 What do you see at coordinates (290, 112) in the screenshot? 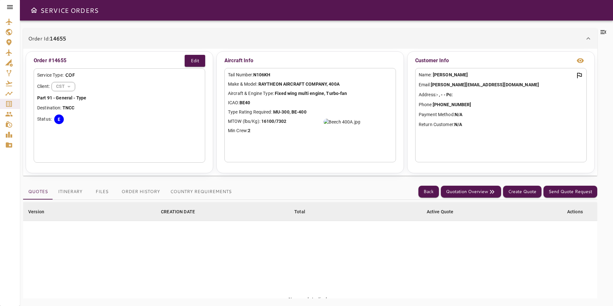
I see `b: MU-300, BE-400` at bounding box center [290, 112].